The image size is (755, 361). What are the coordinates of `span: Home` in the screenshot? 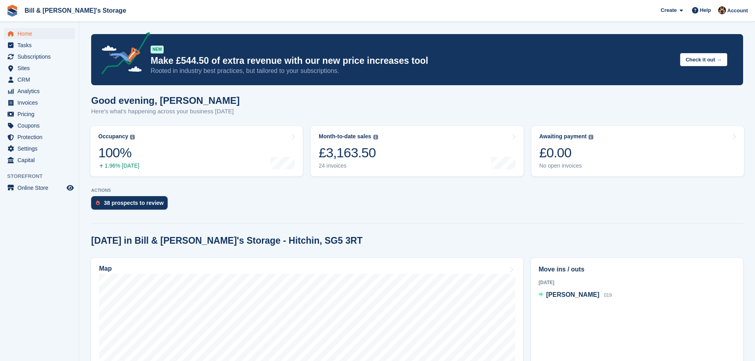 It's located at (41, 34).